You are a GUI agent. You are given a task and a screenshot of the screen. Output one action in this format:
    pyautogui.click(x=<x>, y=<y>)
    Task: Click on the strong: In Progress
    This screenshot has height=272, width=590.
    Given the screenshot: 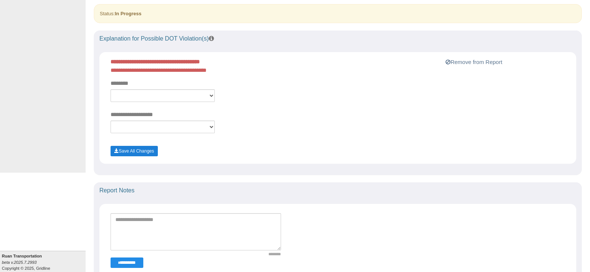 What is the action you would take?
    pyautogui.click(x=128, y=13)
    